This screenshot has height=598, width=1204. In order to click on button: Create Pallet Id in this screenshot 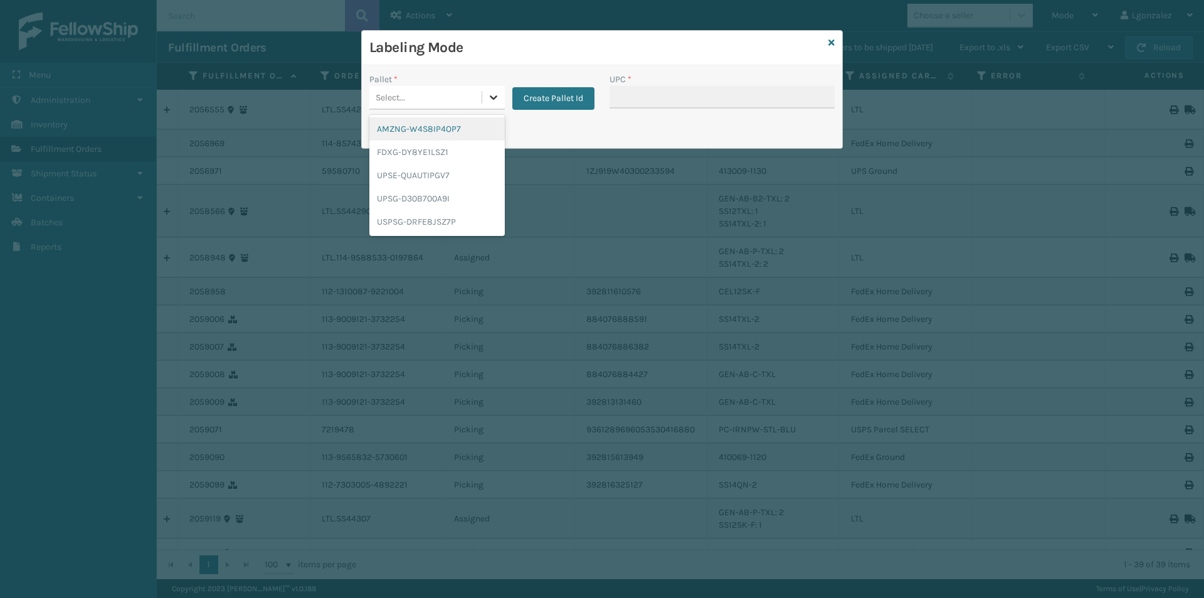, I will do `click(553, 98)`.